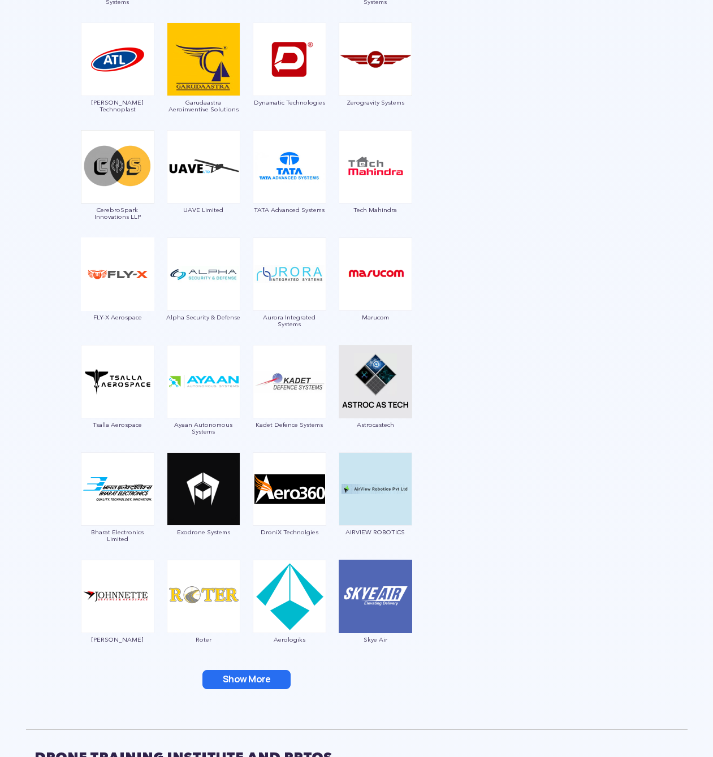 This screenshot has width=713, height=757. What do you see at coordinates (203, 294) in the screenshot?
I see `a: Alpha Security & Defense` at bounding box center [203, 294].